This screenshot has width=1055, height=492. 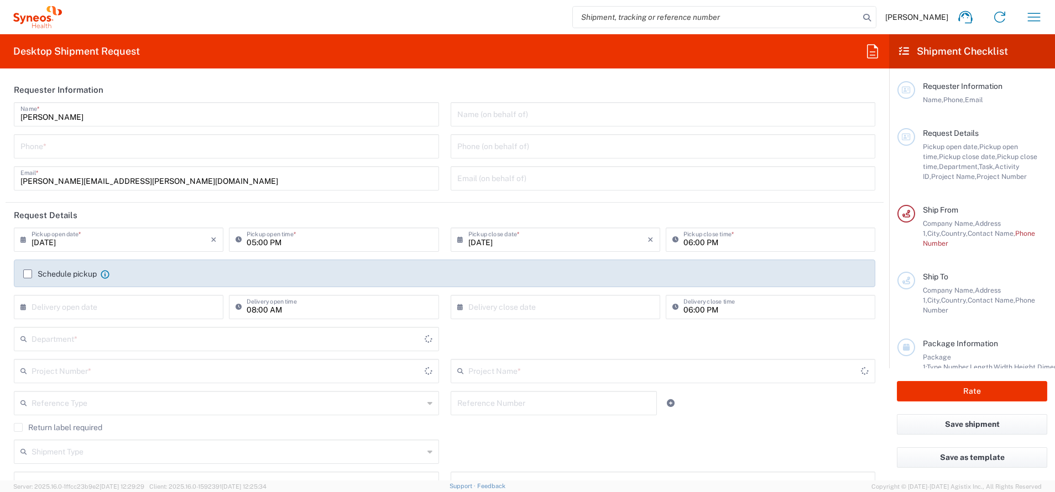 What do you see at coordinates (951, 146) in the screenshot?
I see `span: Pickup open date,` at bounding box center [951, 146].